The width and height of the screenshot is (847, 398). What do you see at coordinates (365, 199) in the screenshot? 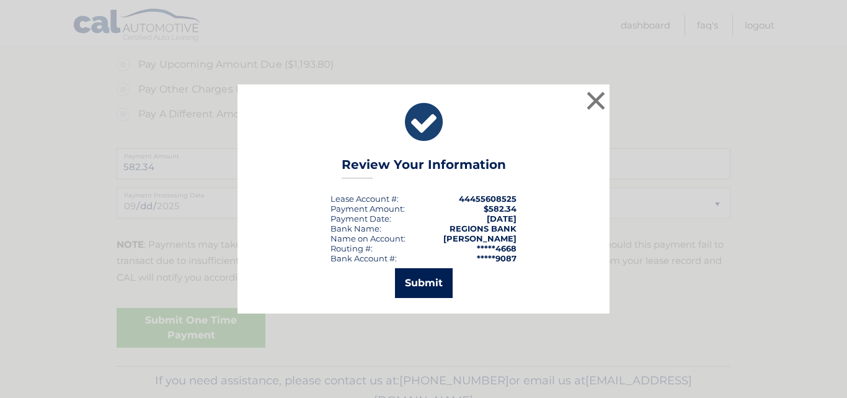
I see `div: Lease Account #:` at bounding box center [365, 199].